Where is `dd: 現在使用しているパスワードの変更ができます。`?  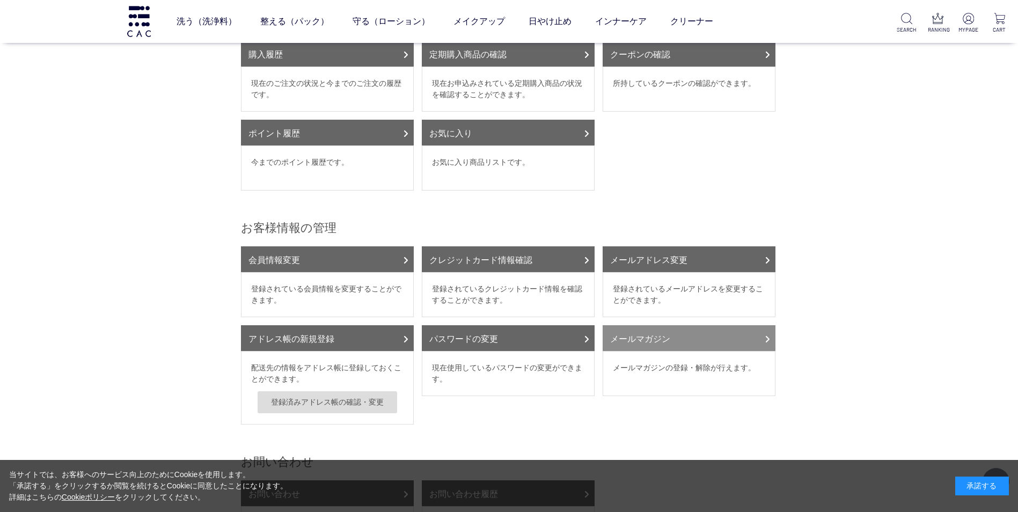
dd: 現在使用しているパスワードの変更ができます。 is located at coordinates (508, 373).